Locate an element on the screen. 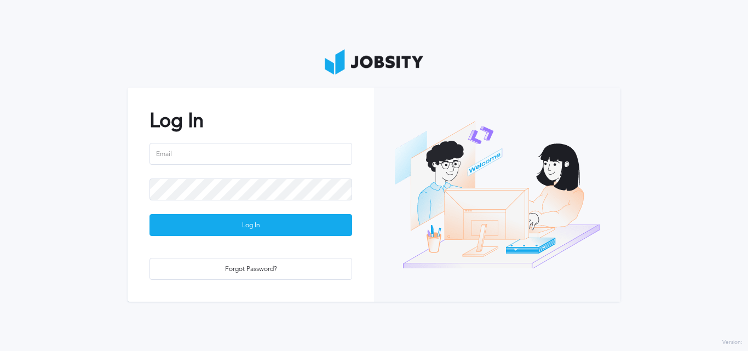  button: Forgot Password? is located at coordinates (251, 269).